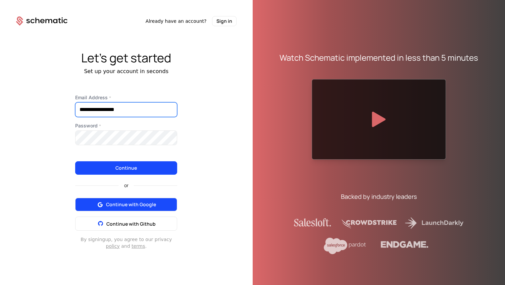  What do you see at coordinates (176, 21) in the screenshot?
I see `span: Already have an account?` at bounding box center [176, 21].